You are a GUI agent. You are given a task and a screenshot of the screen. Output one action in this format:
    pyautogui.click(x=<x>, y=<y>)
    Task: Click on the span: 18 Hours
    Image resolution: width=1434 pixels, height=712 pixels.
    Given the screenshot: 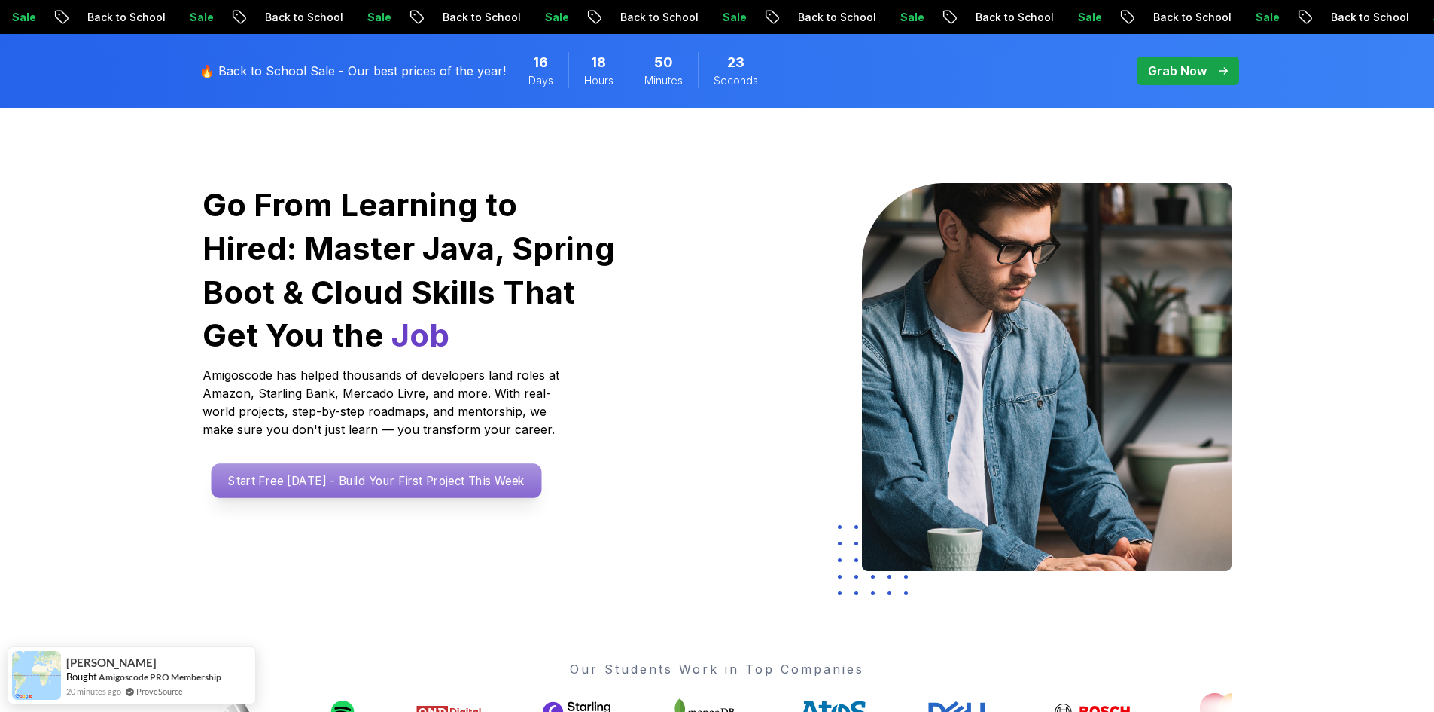 What is the action you would take?
    pyautogui.click(x=599, y=62)
    